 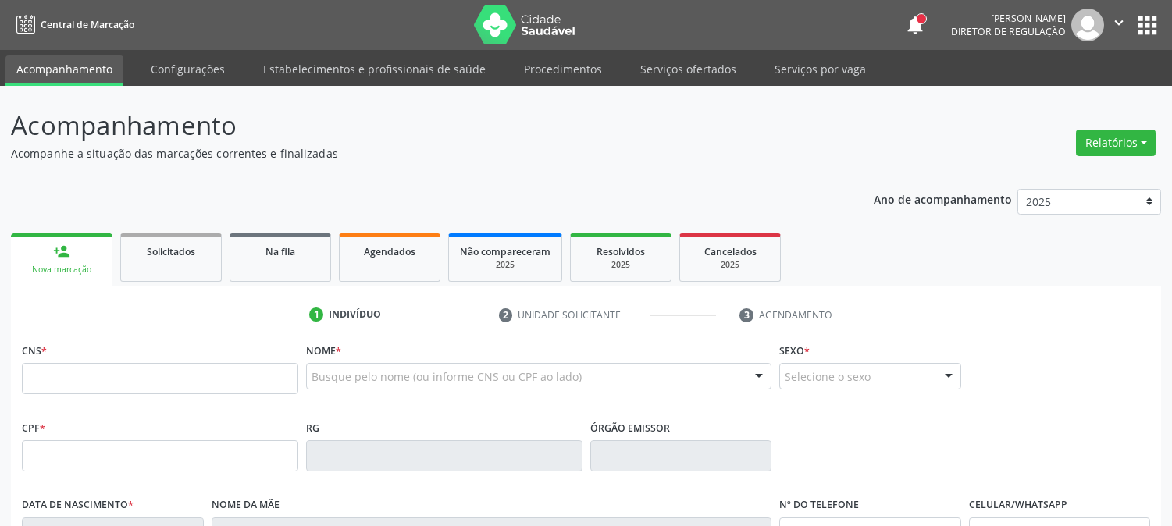 What do you see at coordinates (820, 69) in the screenshot?
I see `a: Serviços por vaga` at bounding box center [820, 69].